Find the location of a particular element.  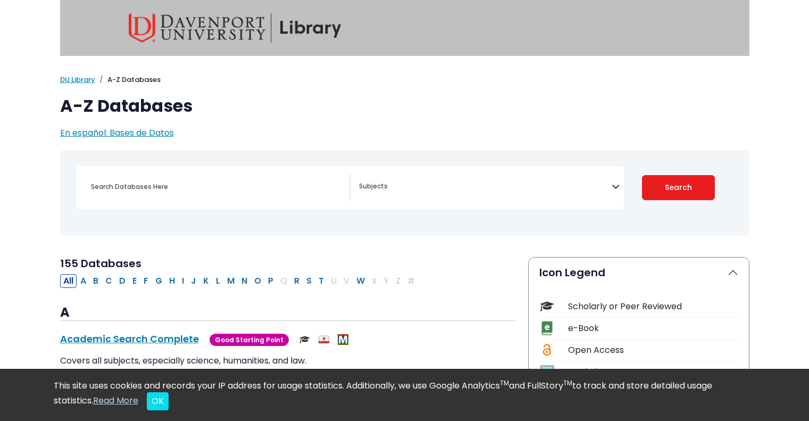

button: Filter Results W is located at coordinates (361, 281).